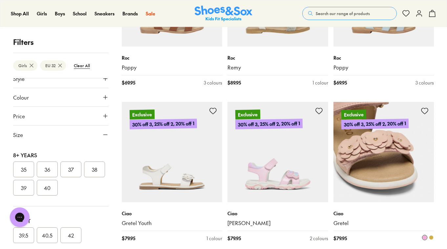 This screenshot has height=249, width=447. What do you see at coordinates (223, 13) in the screenshot?
I see `img: SNS_Logo_Responsive.svg` at bounding box center [223, 13].